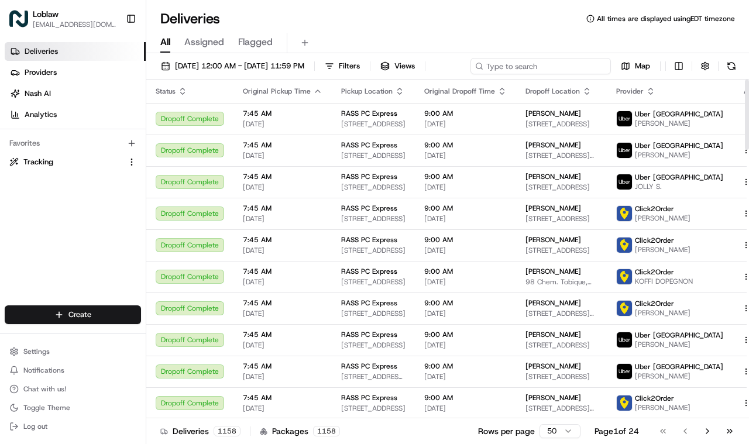 This screenshot has height=444, width=749. What do you see at coordinates (106, 128) in the screenshot?
I see `div: We're available if you need us!` at bounding box center [106, 128].